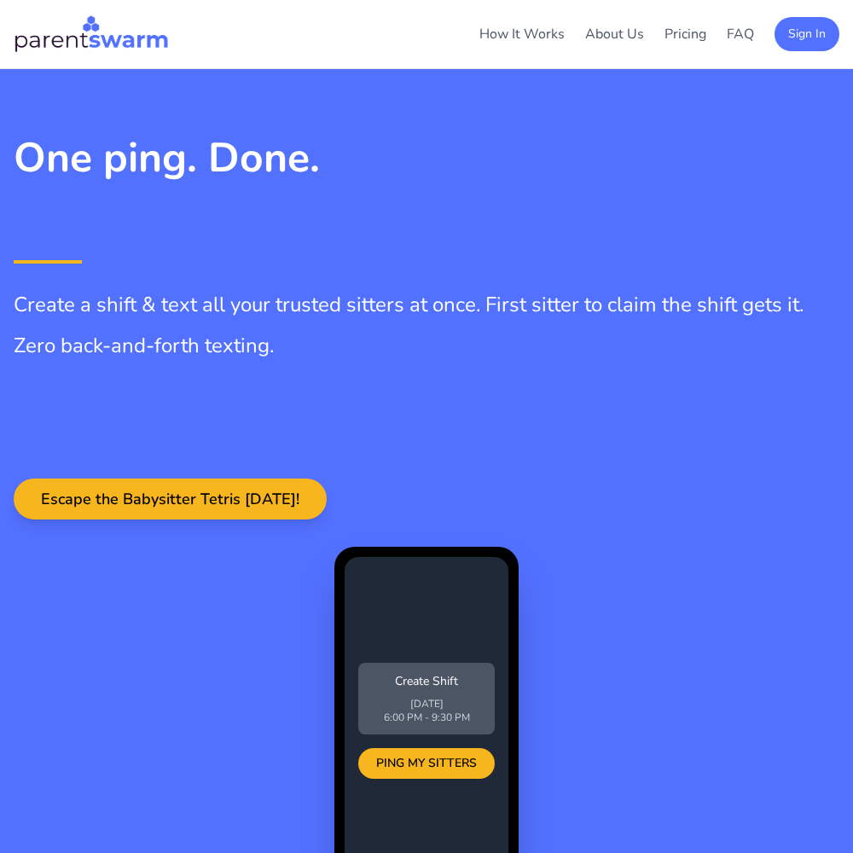 The height and width of the screenshot is (853, 853). What do you see at coordinates (614, 34) in the screenshot?
I see `a: About Us` at bounding box center [614, 34].